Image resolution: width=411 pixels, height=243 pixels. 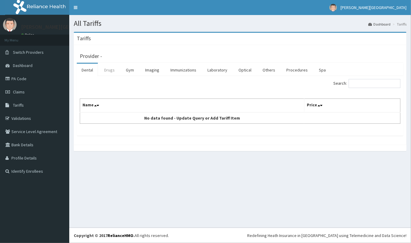 I want to click on th: Price, so click(x=352, y=106).